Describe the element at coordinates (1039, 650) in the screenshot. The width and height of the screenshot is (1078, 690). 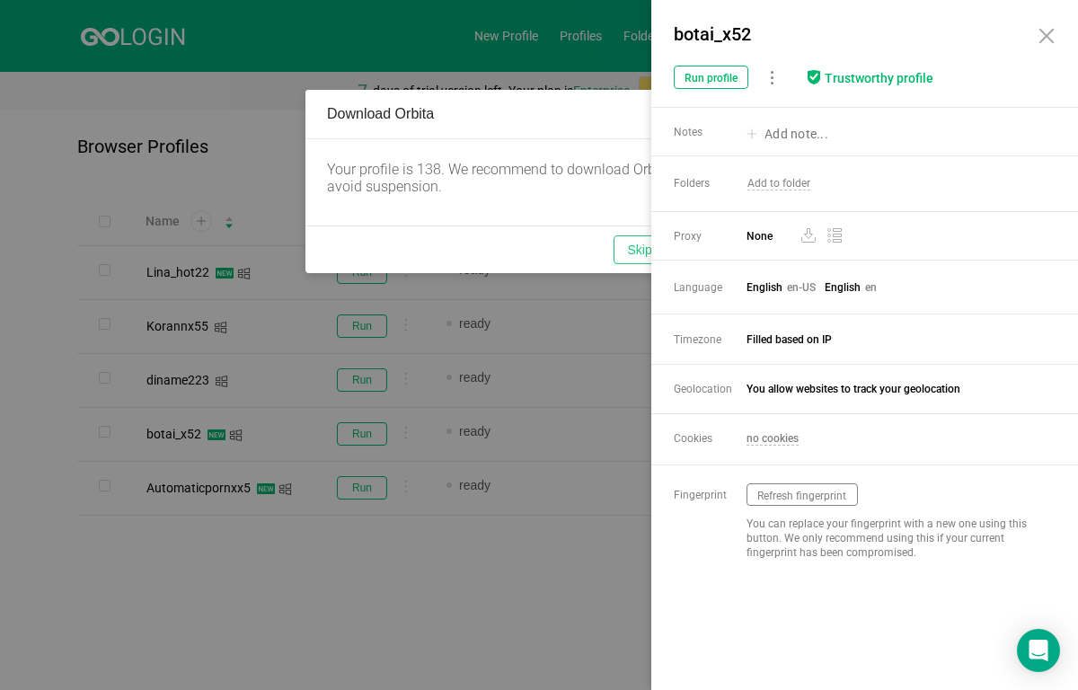
I see `div: Open Intercom Messenger` at that location.